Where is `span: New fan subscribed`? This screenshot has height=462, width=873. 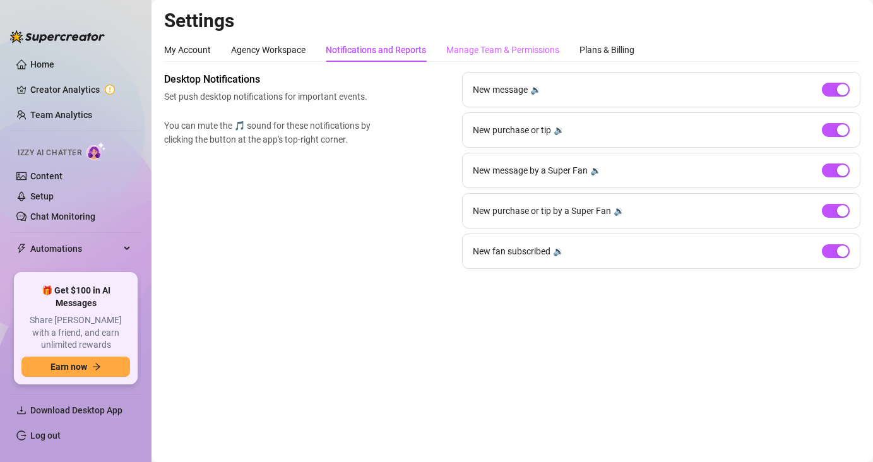 span: New fan subscribed is located at coordinates (511, 251).